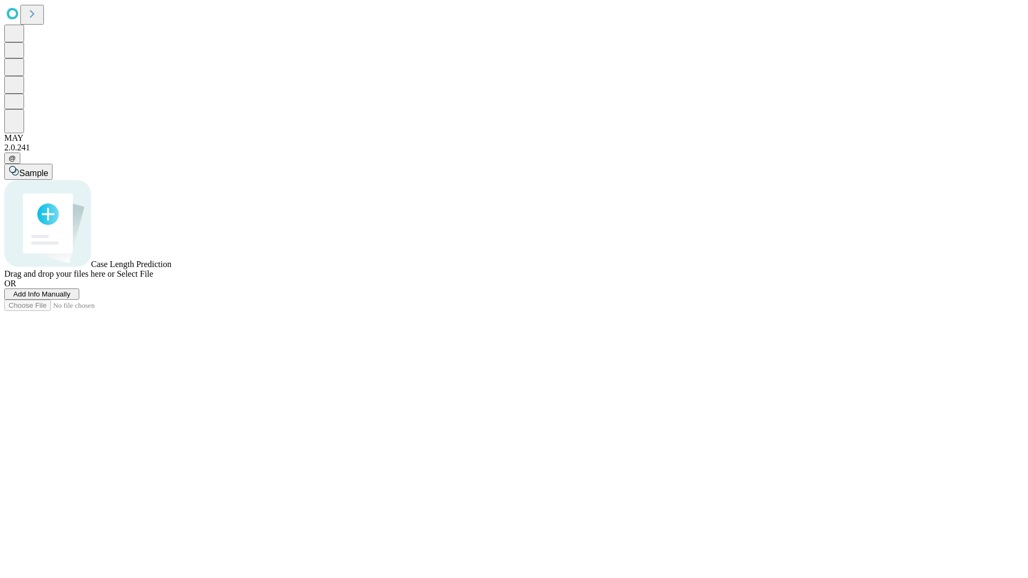 The image size is (1028, 578). What do you see at coordinates (42, 294) in the screenshot?
I see `span: Add Info Manually` at bounding box center [42, 294].